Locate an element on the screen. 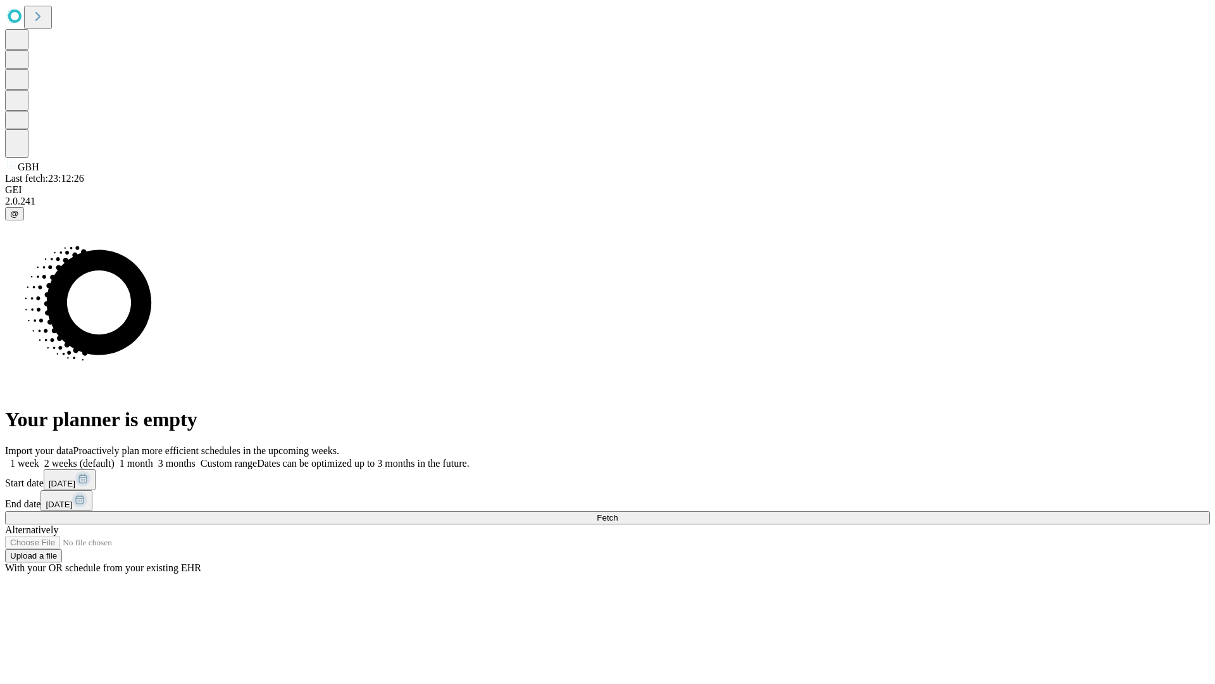 The height and width of the screenshot is (684, 1215). button: Fetch is located at coordinates (608, 517).